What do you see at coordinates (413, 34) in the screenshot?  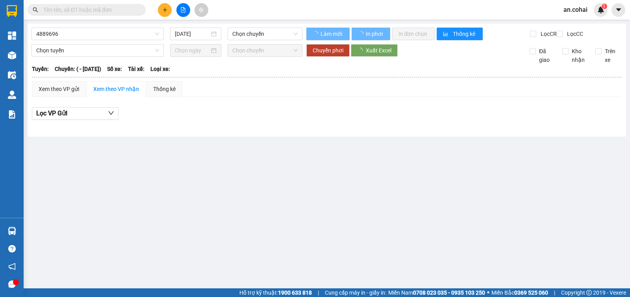 I see `button: In đơn chọn` at bounding box center [413, 34].